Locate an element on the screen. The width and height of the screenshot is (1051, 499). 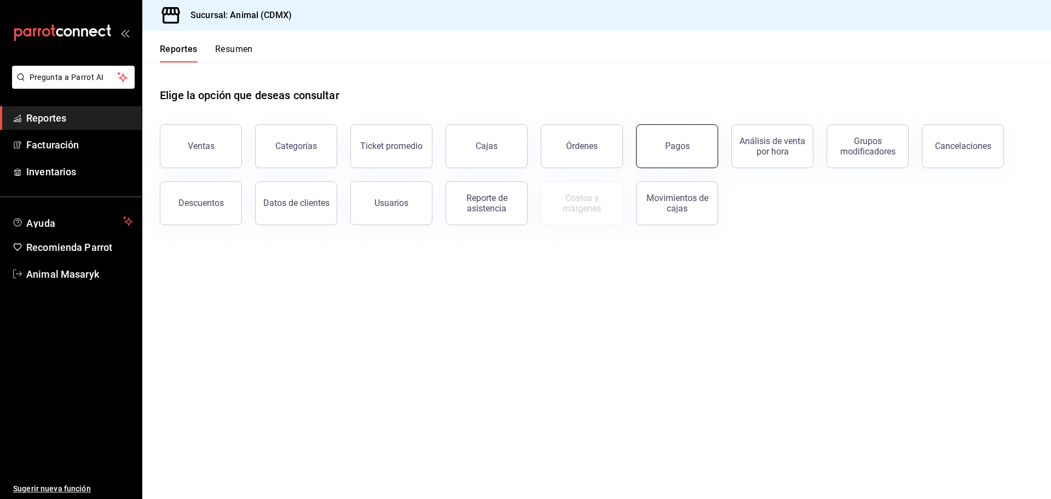
div: Cancelaciones is located at coordinates (963, 146).